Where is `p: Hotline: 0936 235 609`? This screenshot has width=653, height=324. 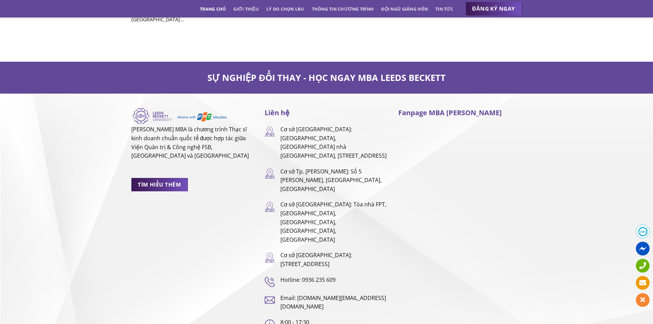
p: Hotline: 0936 235 609 is located at coordinates (334, 280).